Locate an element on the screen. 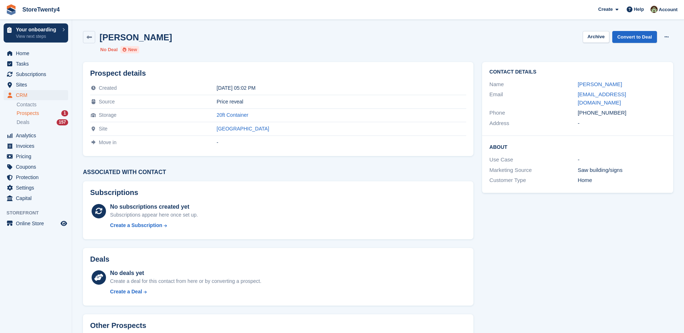  h2: Deals is located at coordinates (99, 259).